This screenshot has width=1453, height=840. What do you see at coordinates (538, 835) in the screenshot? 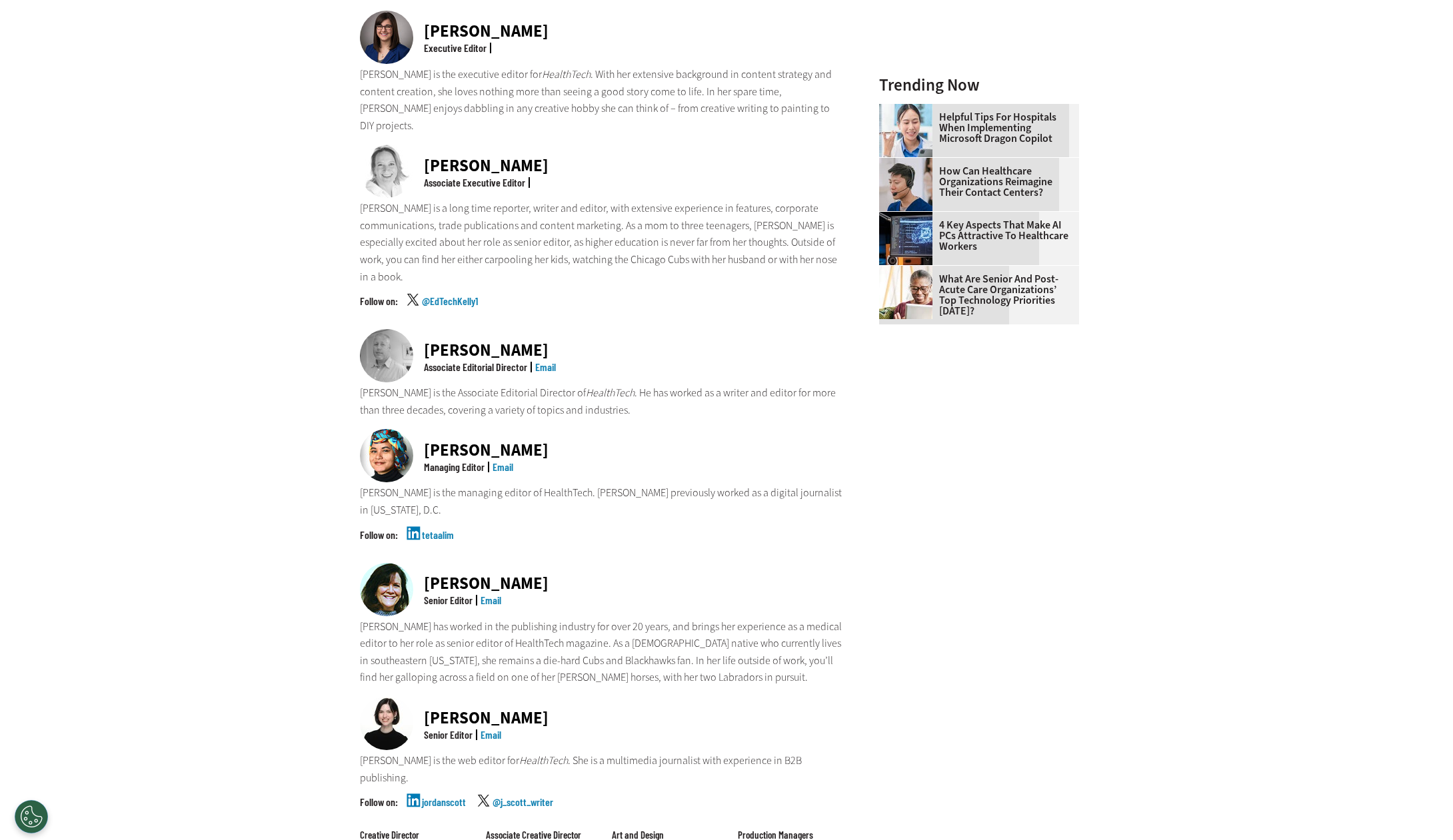
I see `div: Associate Creative Director` at bounding box center [538, 835].